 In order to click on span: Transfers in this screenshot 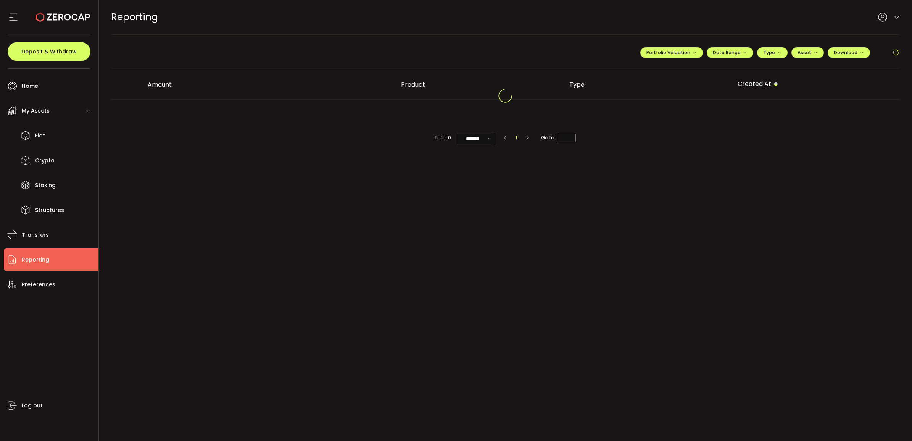, I will do `click(35, 235)`.